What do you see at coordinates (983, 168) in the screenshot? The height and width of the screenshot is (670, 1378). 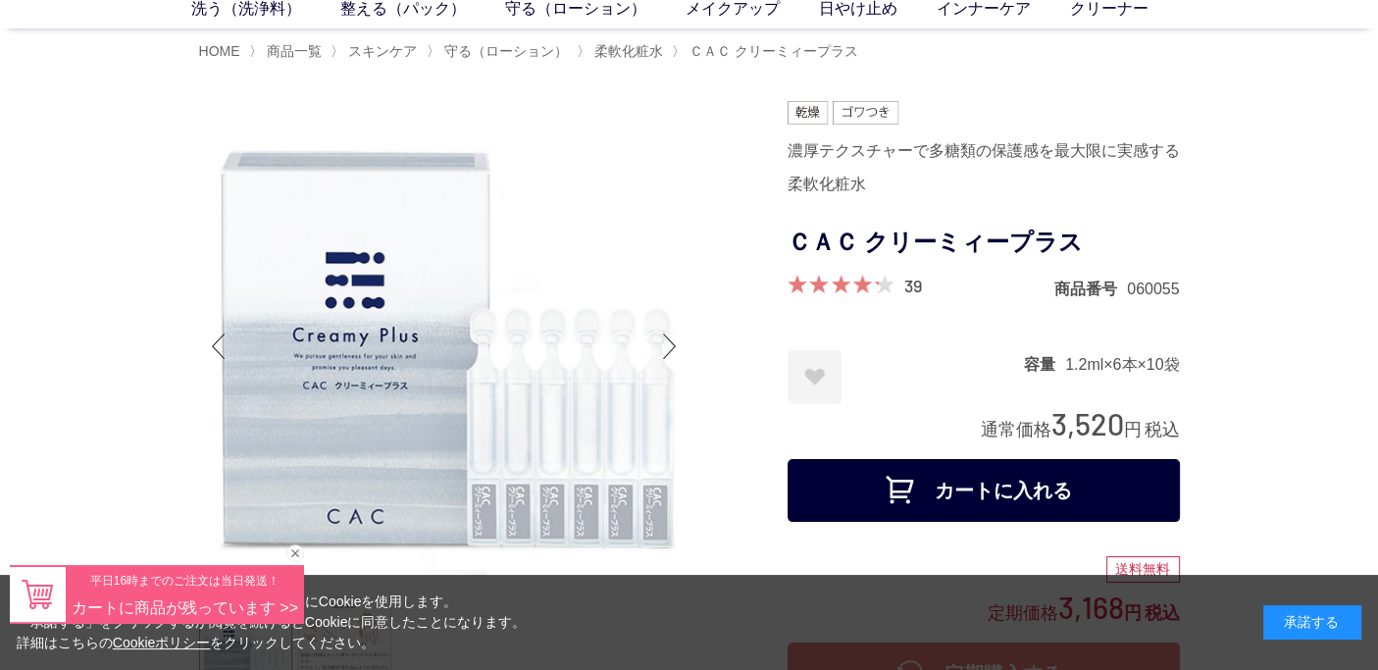 I see `div: 濃厚テクスチャーで多糖類の保護感を最大限に実感する柔軟化粧水` at bounding box center [983, 168].